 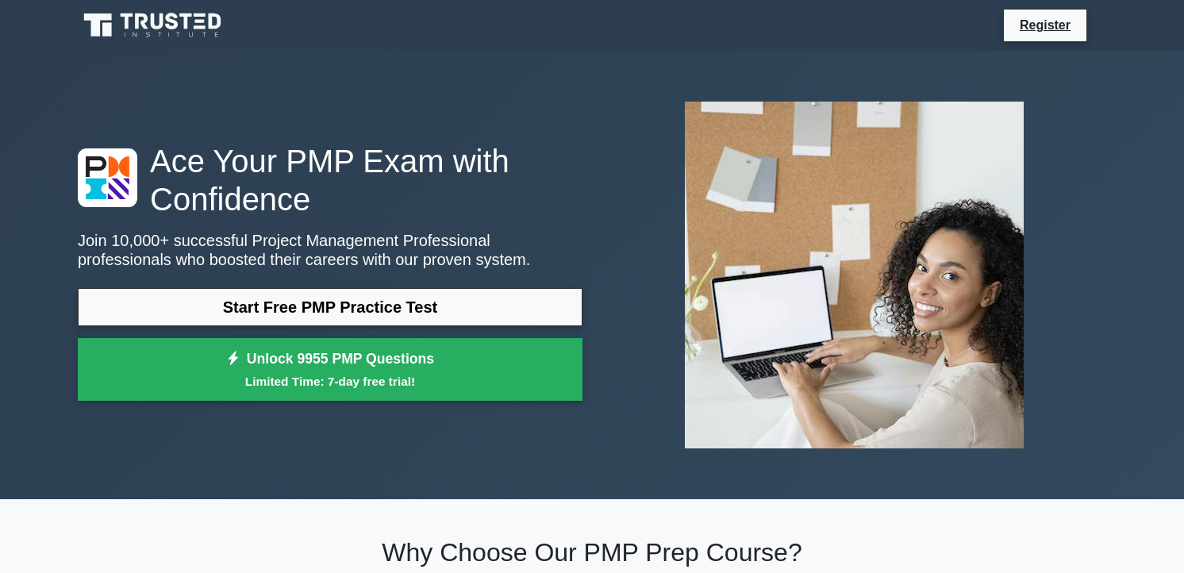 What do you see at coordinates (330, 250) in the screenshot?
I see `p: Join 10,000+ successful Project Management Professional professionals who boosted their careers w...` at bounding box center [330, 250].